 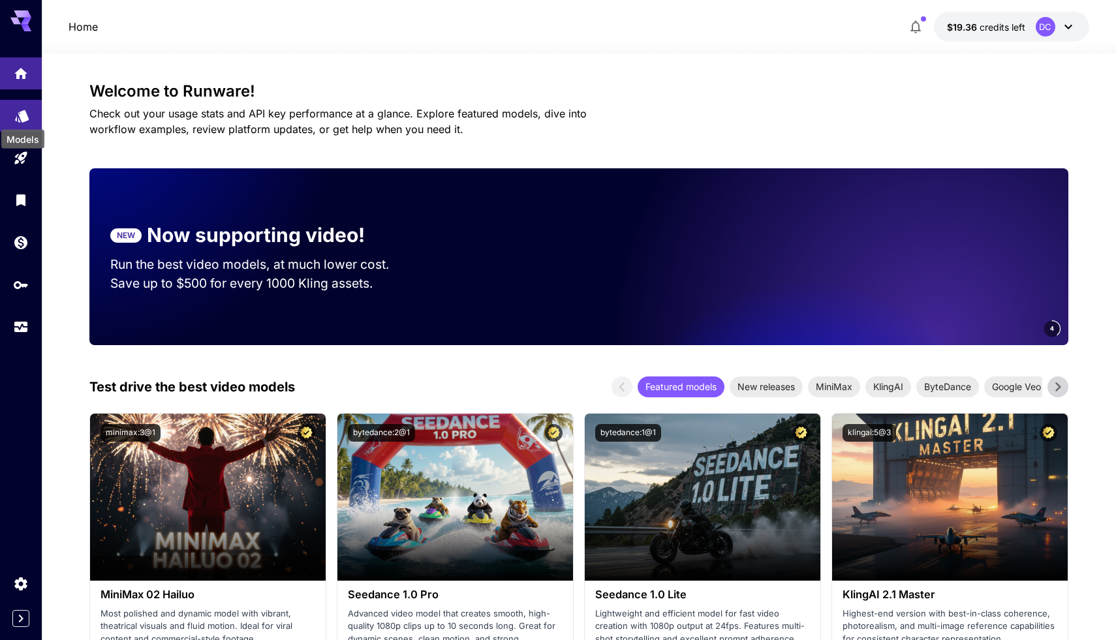 What do you see at coordinates (83, 27) in the screenshot?
I see `a: Home` at bounding box center [83, 27].